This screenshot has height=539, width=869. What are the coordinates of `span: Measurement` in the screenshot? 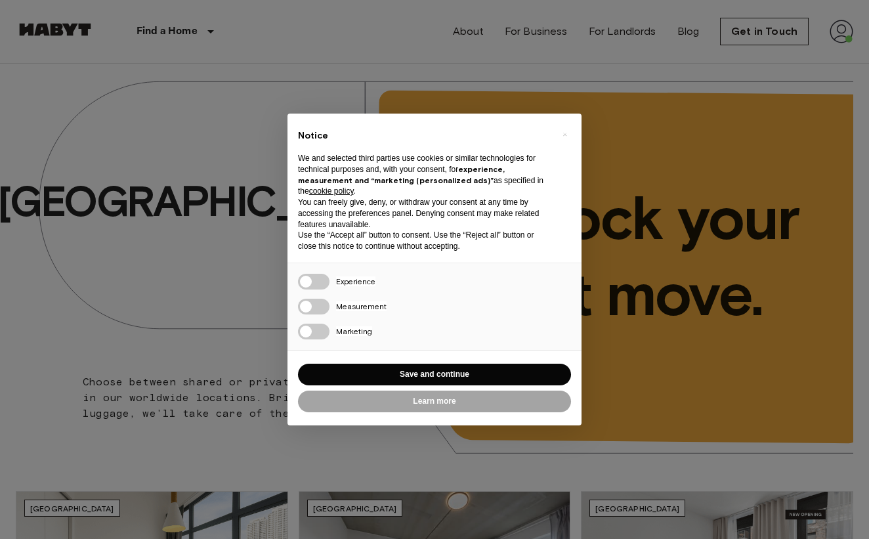 It's located at (361, 306).